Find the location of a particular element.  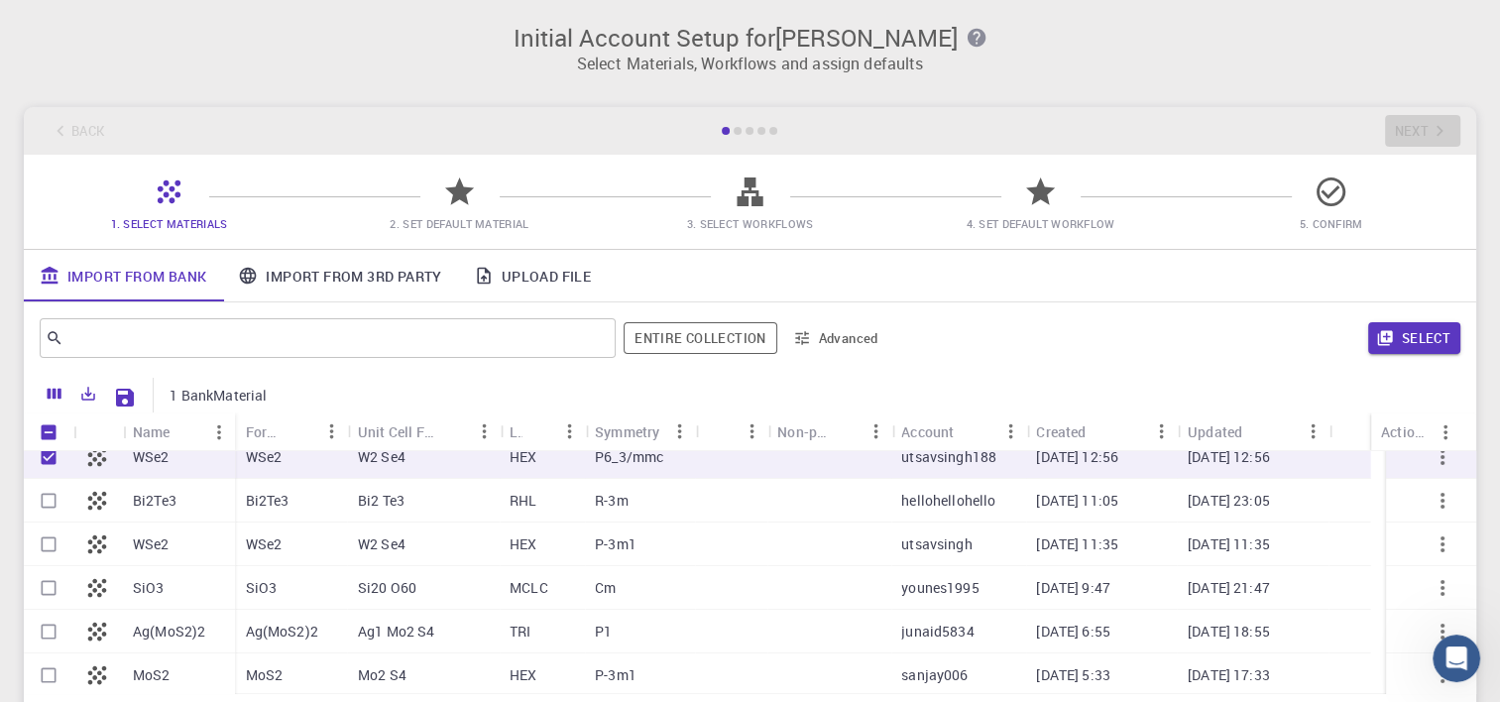

p: P1 is located at coordinates (603, 632).